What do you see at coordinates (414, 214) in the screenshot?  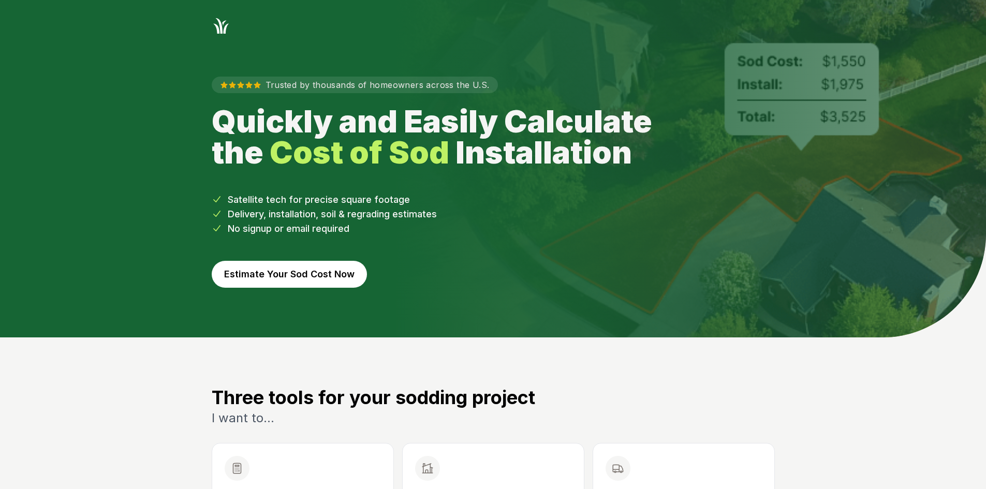 I see `span: estimates` at bounding box center [414, 214].